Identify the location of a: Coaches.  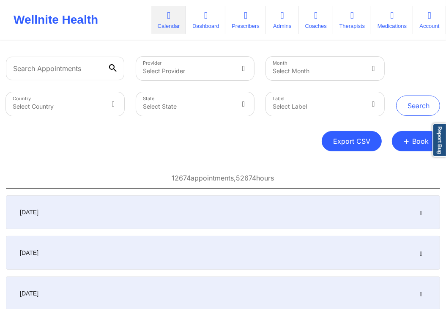
(315, 20).